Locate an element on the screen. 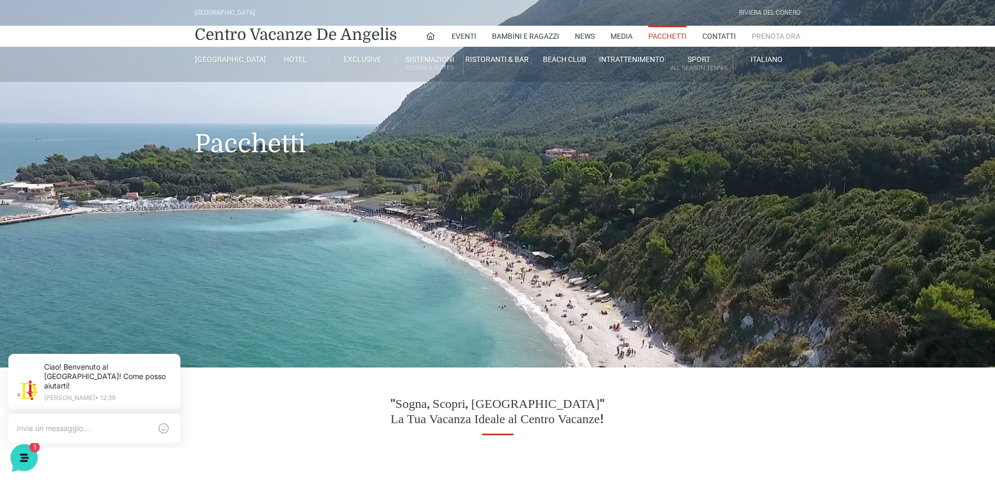 The image size is (995, 483). p: Home is located at coordinates (40, 356).